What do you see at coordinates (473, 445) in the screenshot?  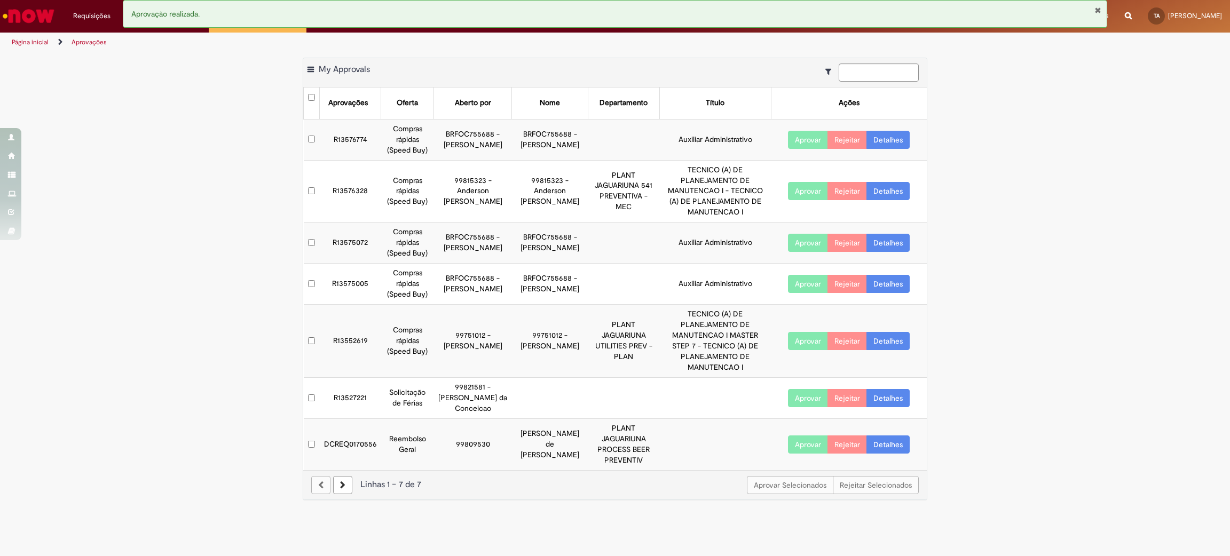 I see `td: 99809530` at bounding box center [473, 445].